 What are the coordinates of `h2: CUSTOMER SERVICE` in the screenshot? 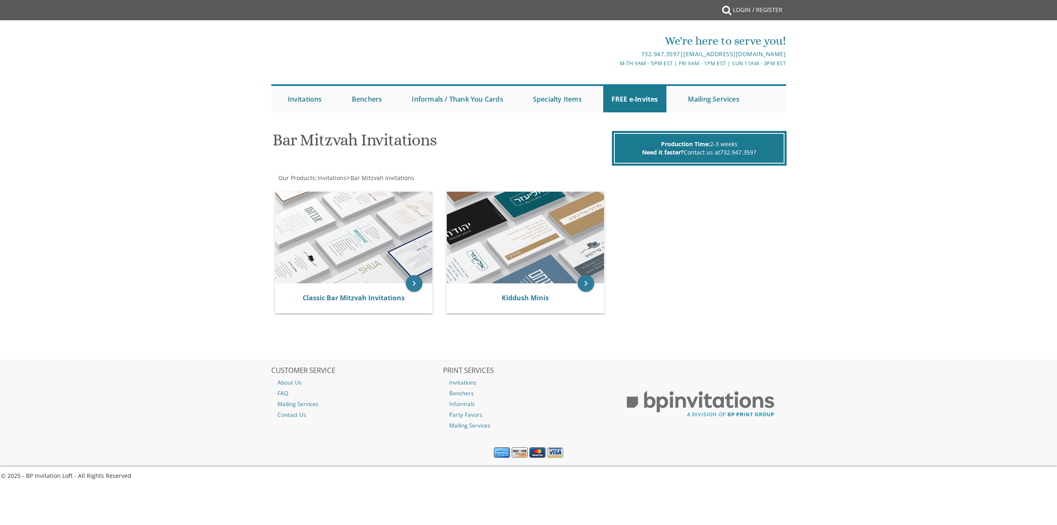 It's located at (357, 371).